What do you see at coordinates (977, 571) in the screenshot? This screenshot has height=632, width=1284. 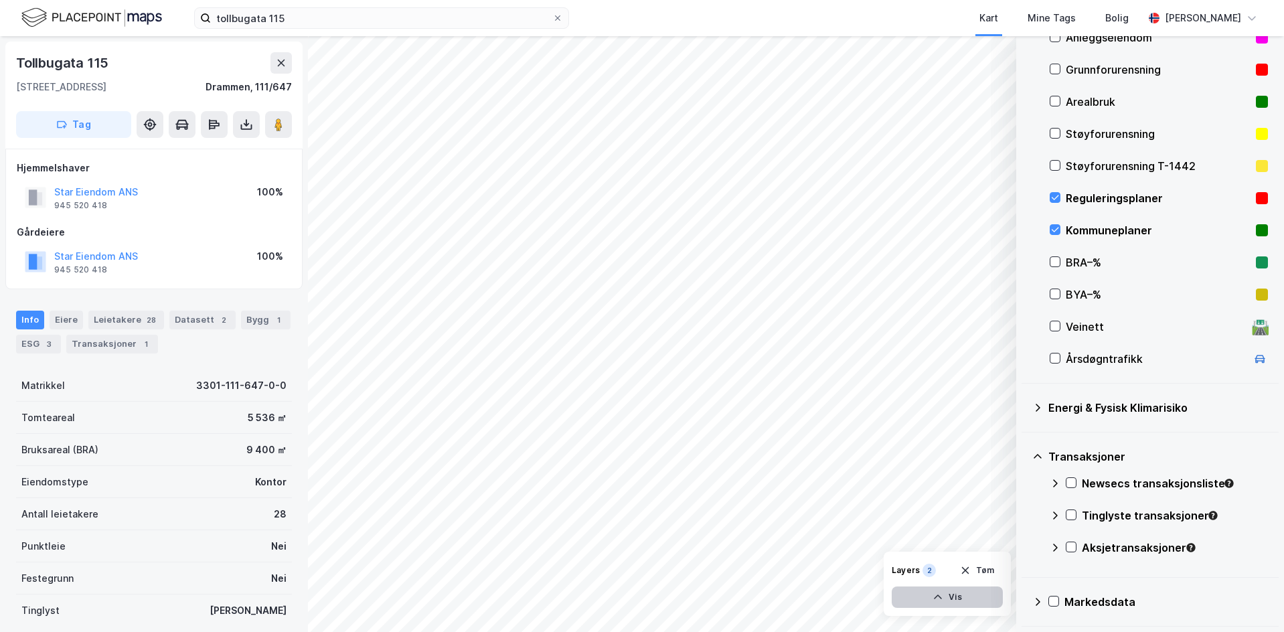 I see `button: Tøm` at bounding box center [977, 571].